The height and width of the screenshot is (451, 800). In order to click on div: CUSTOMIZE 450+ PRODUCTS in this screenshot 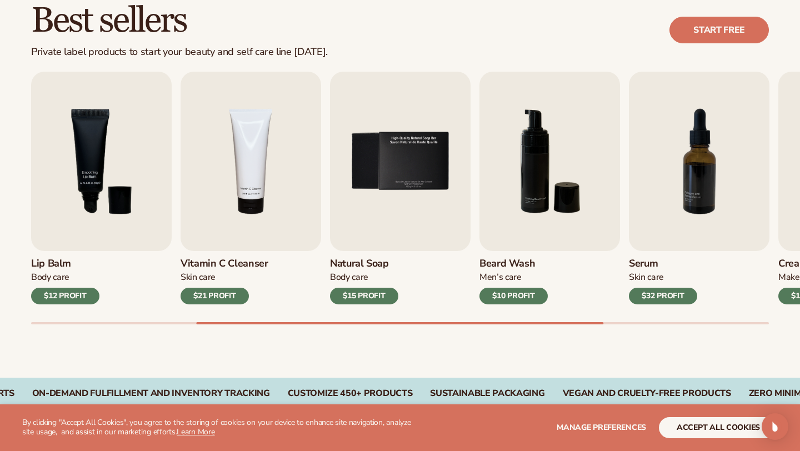, I will do `click(350, 393)`.